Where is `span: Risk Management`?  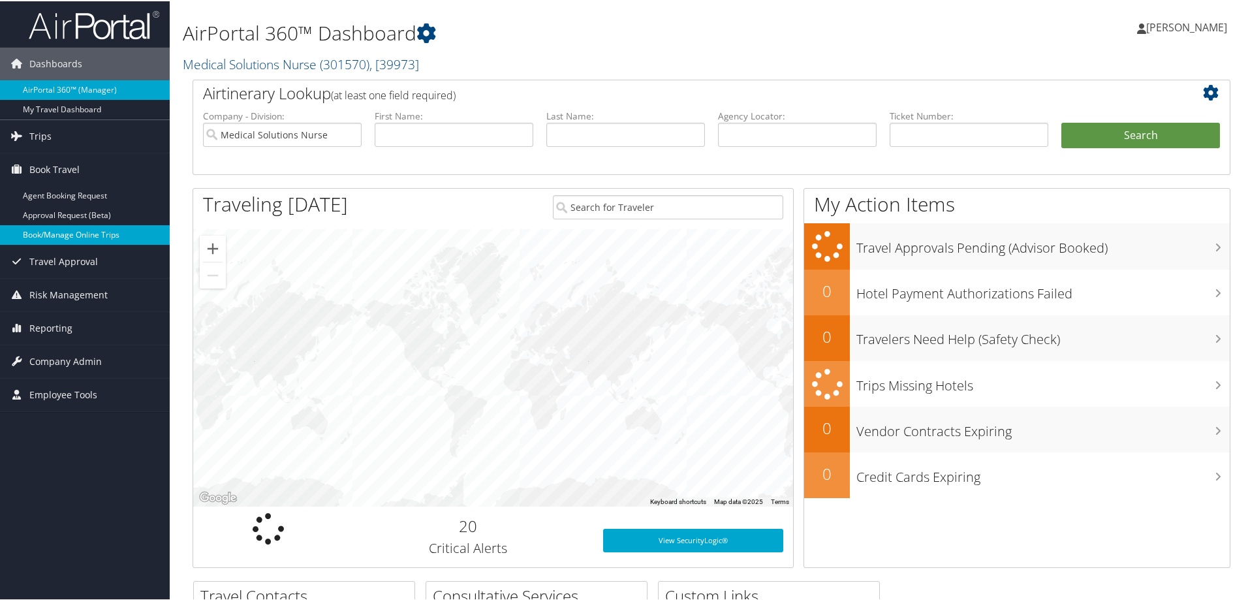
span: Risk Management is located at coordinates (69, 294).